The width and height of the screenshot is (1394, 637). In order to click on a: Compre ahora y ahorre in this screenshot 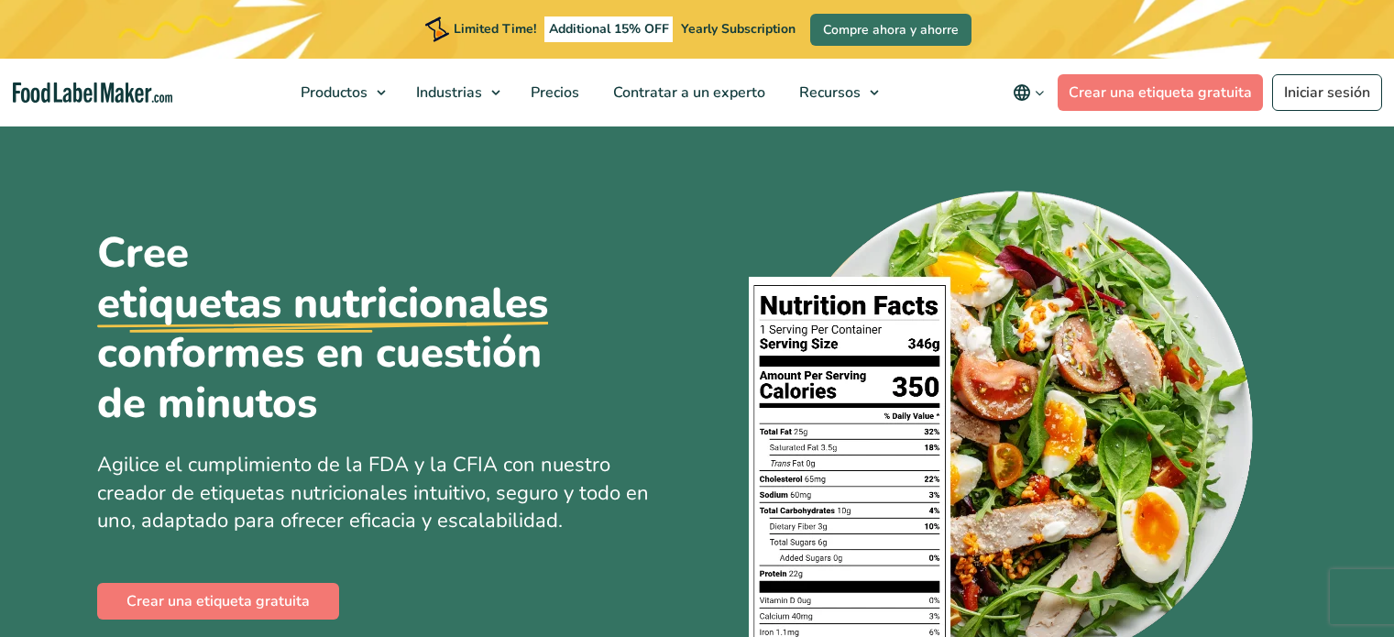, I will do `click(891, 29)`.